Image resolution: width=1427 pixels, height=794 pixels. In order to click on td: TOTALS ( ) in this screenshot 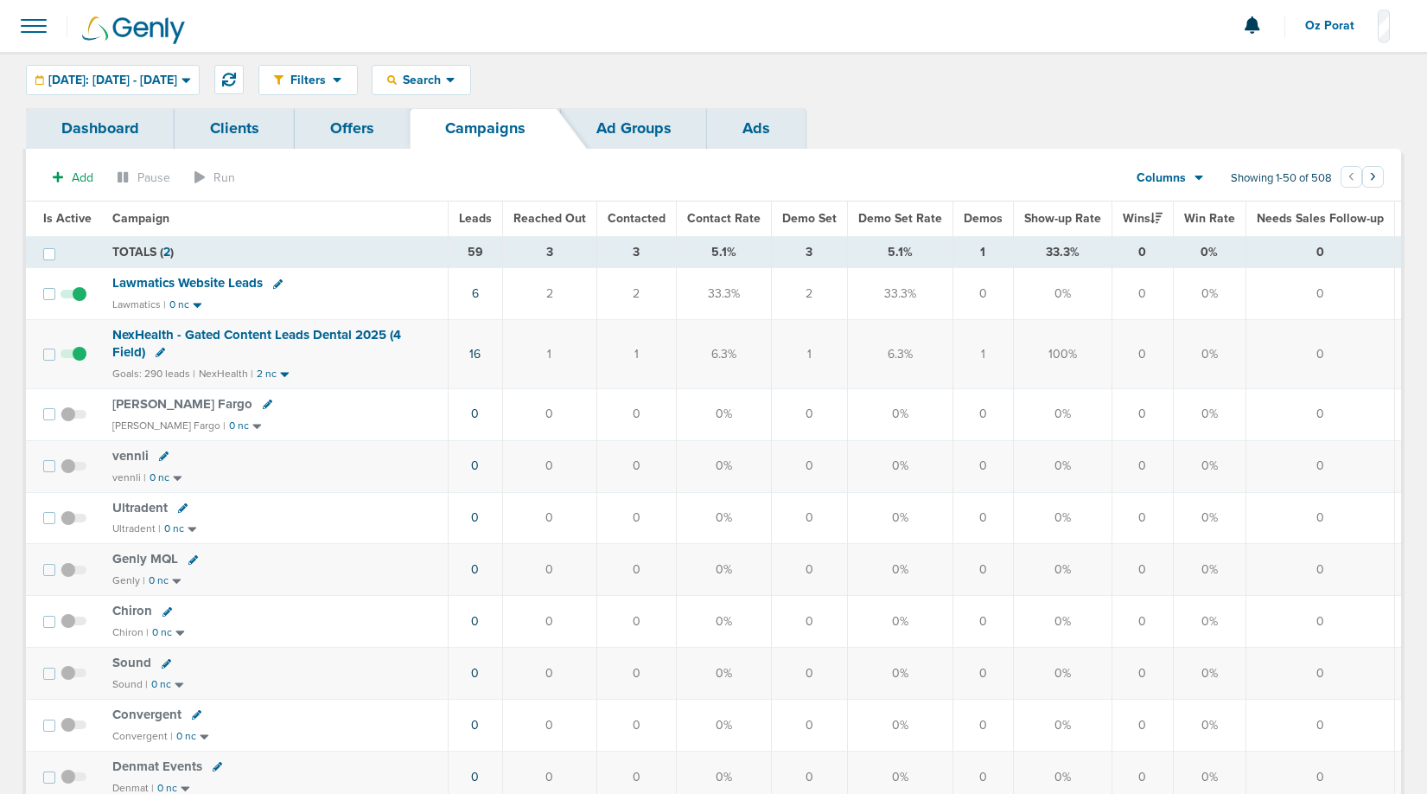, I will do `click(275, 252)`.